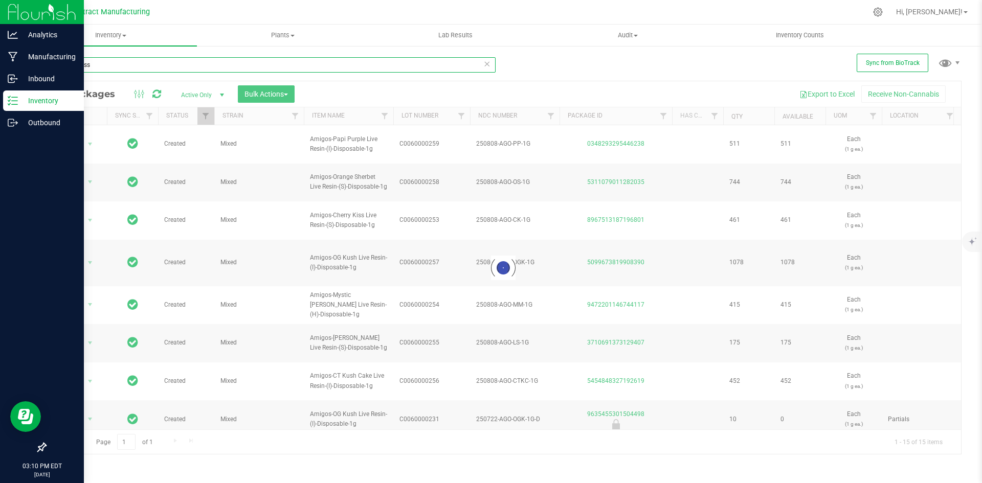 This screenshot has width=982, height=483. What do you see at coordinates (627, 35) in the screenshot?
I see `span: Audit` at bounding box center [627, 35].